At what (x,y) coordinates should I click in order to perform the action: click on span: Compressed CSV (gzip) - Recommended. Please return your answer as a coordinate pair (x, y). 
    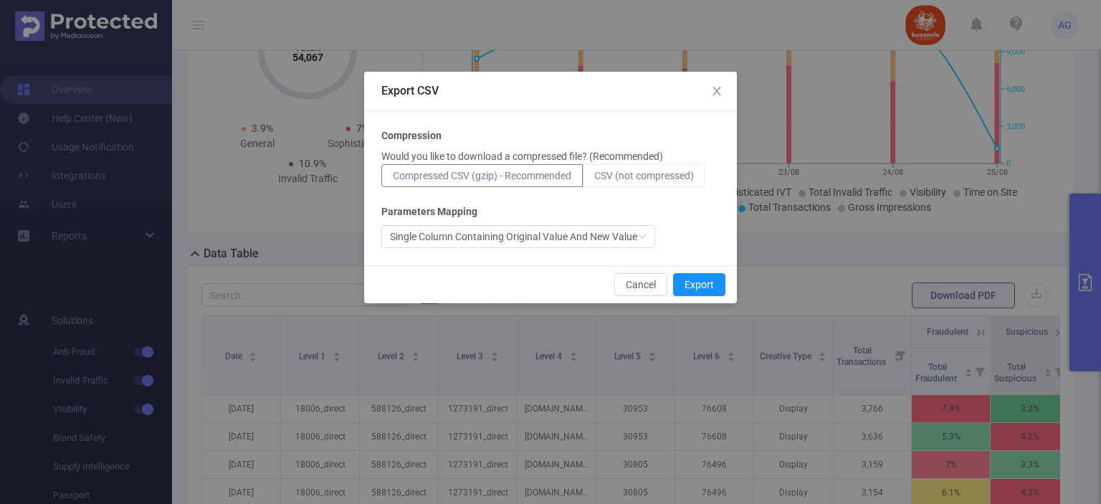
    Looking at the image, I should click on (482, 176).